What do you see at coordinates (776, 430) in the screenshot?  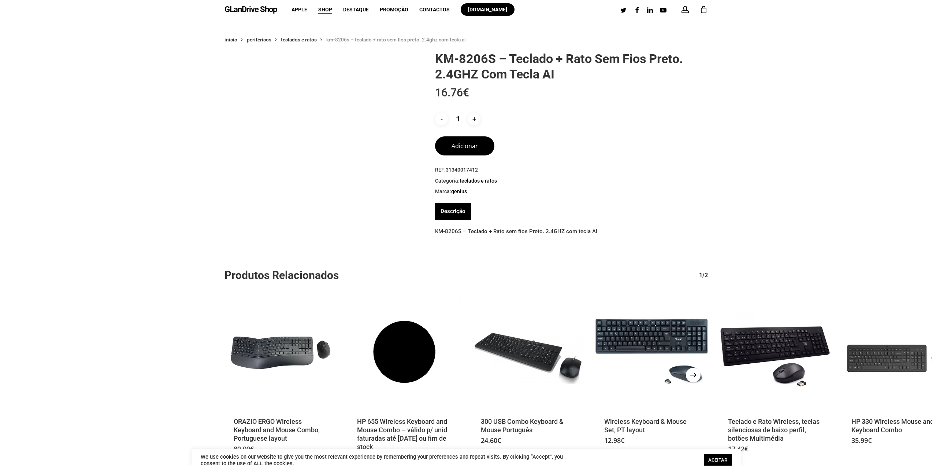 I see `h2: Teclado e Rato Wireless, teclas silenciosas de baixo perfil, botões Multimédia` at bounding box center [776, 430].